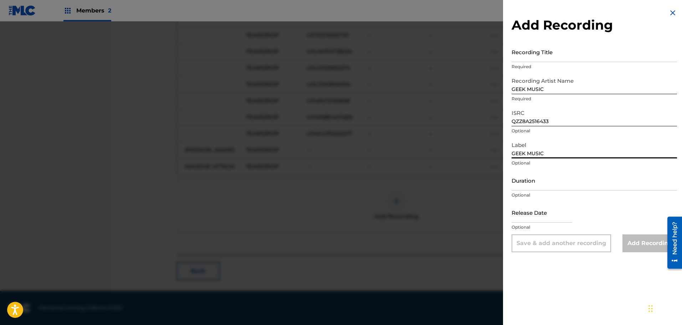  What do you see at coordinates (664, 308) in the screenshot?
I see `div: Chat Widget` at bounding box center [664, 308].